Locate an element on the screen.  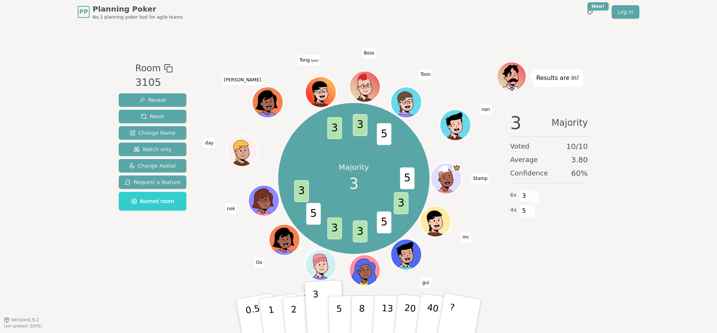
button: Named room is located at coordinates (152, 201).